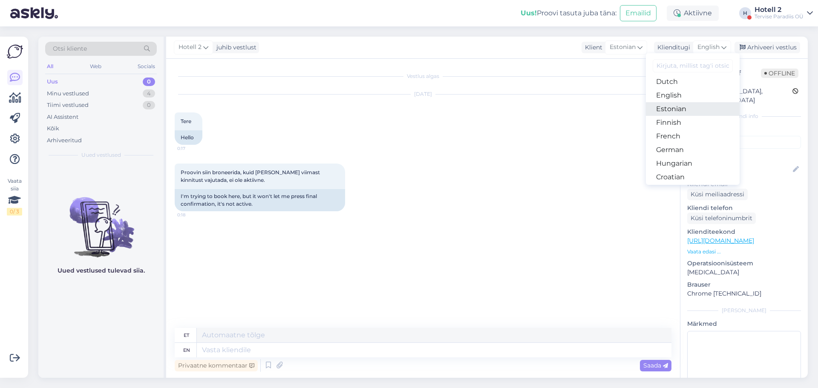  What do you see at coordinates (68, 105) in the screenshot?
I see `div: Tiimi vestlused` at bounding box center [68, 105].